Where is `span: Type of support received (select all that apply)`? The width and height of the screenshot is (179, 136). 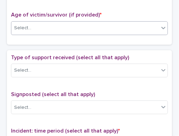 span: Type of support received (select all that apply) is located at coordinates (70, 57).